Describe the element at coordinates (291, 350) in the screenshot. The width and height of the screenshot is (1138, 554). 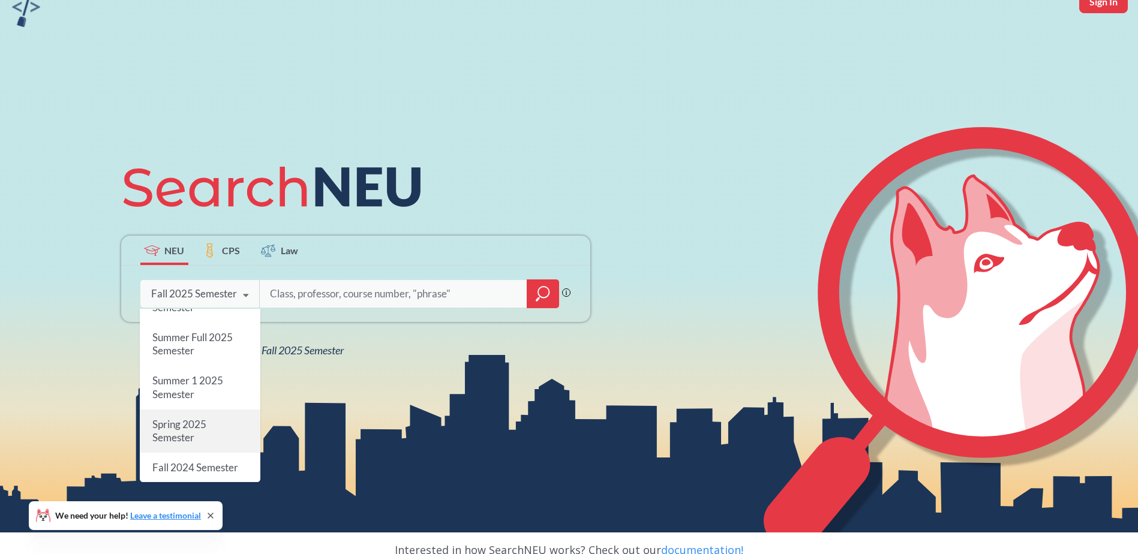
I see `span: NEU Fall 2025 Semester` at that location.